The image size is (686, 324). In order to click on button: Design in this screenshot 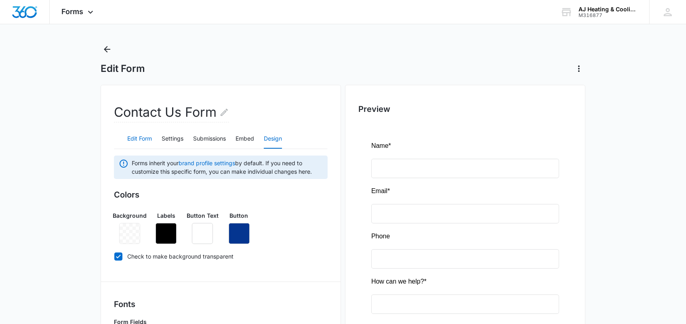, I will do `click(273, 139)`.